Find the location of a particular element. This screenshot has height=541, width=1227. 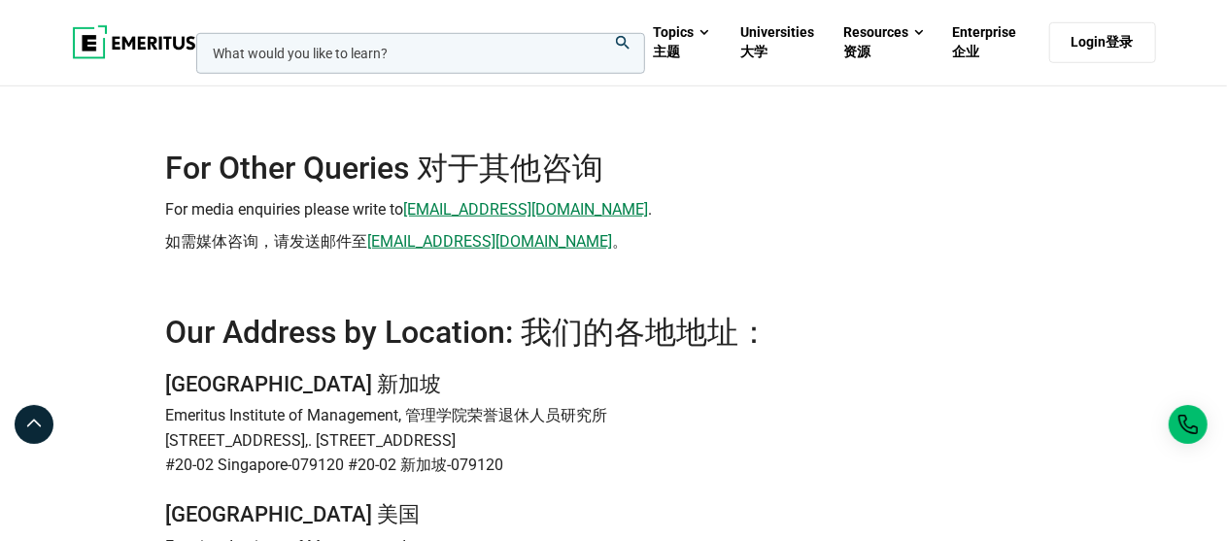

p: For media enquiries please write to . is located at coordinates (613, 225).